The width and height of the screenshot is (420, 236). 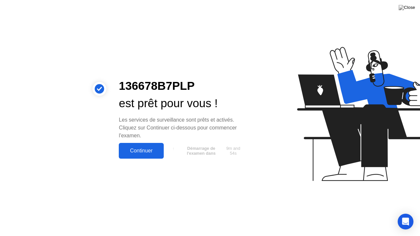 What do you see at coordinates (234, 151) in the screenshot?
I see `span: 9m and 54s` at bounding box center [234, 151].